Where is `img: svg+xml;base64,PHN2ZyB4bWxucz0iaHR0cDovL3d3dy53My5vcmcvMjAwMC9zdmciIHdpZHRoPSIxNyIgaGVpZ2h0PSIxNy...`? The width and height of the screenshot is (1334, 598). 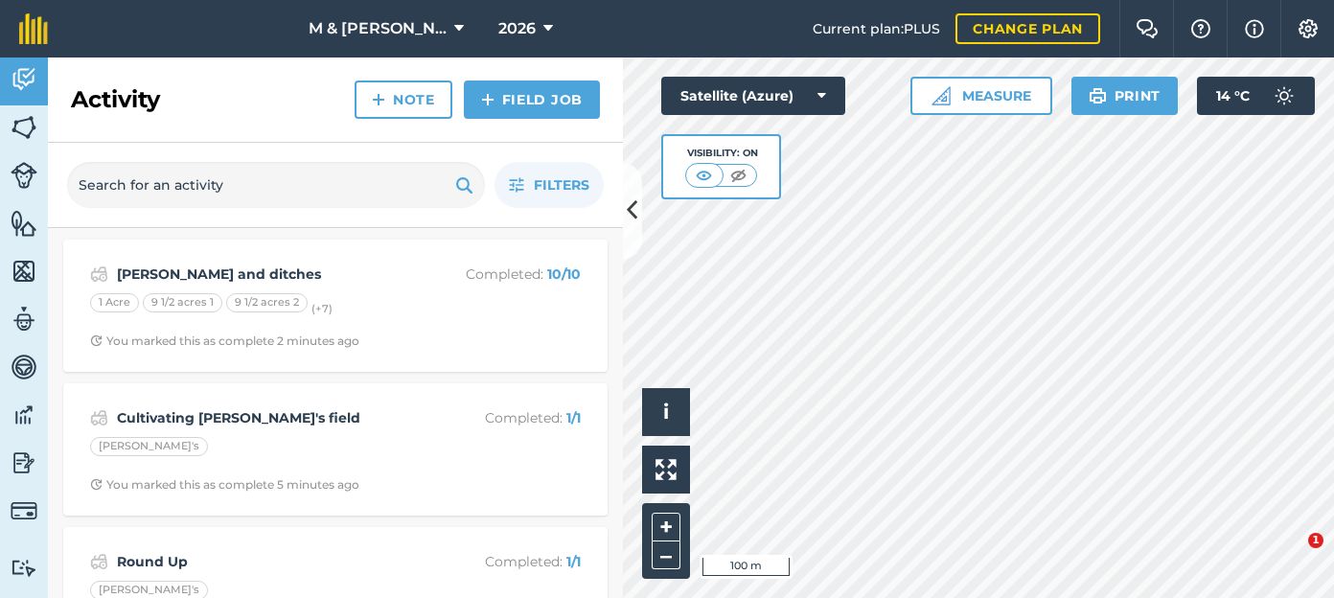
img: svg+xml;base64,PHN2ZyB4bWxucz0iaHR0cDovL3d3dy53My5vcmcvMjAwMC9zdmciIHdpZHRoPSIxNyIgaGVpZ2h0PSIxNy... is located at coordinates (1254, 29).